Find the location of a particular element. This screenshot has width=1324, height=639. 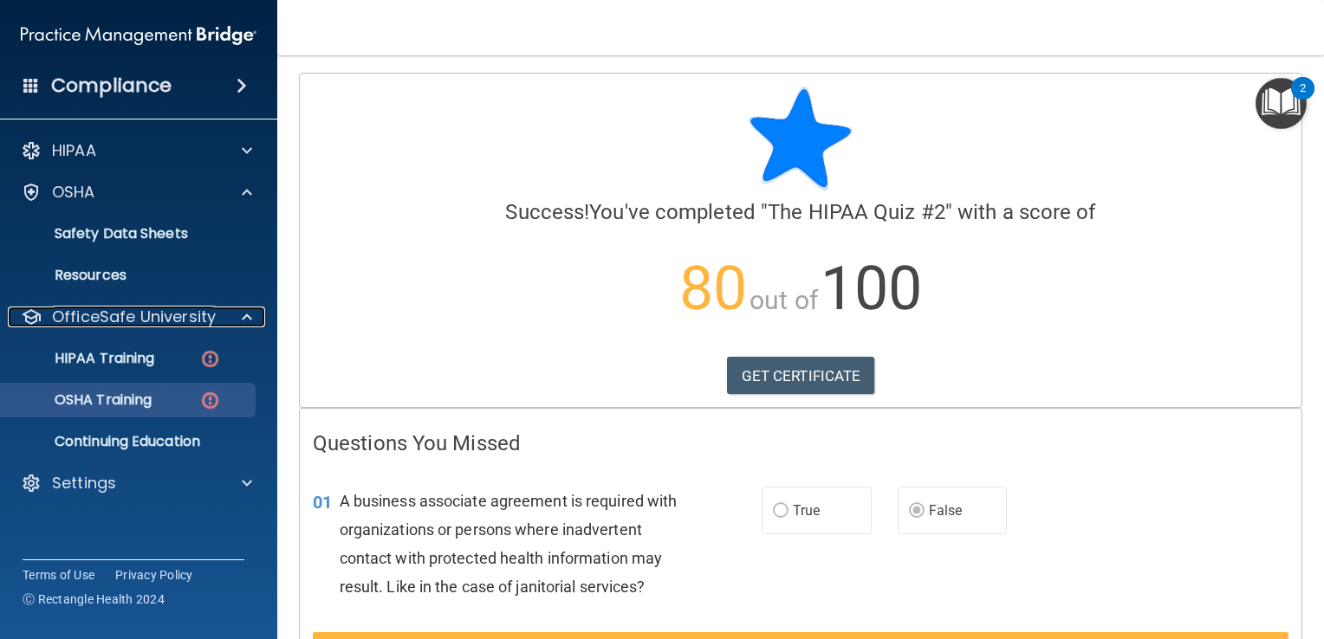

h4: Questions You Missed is located at coordinates (800, 444).